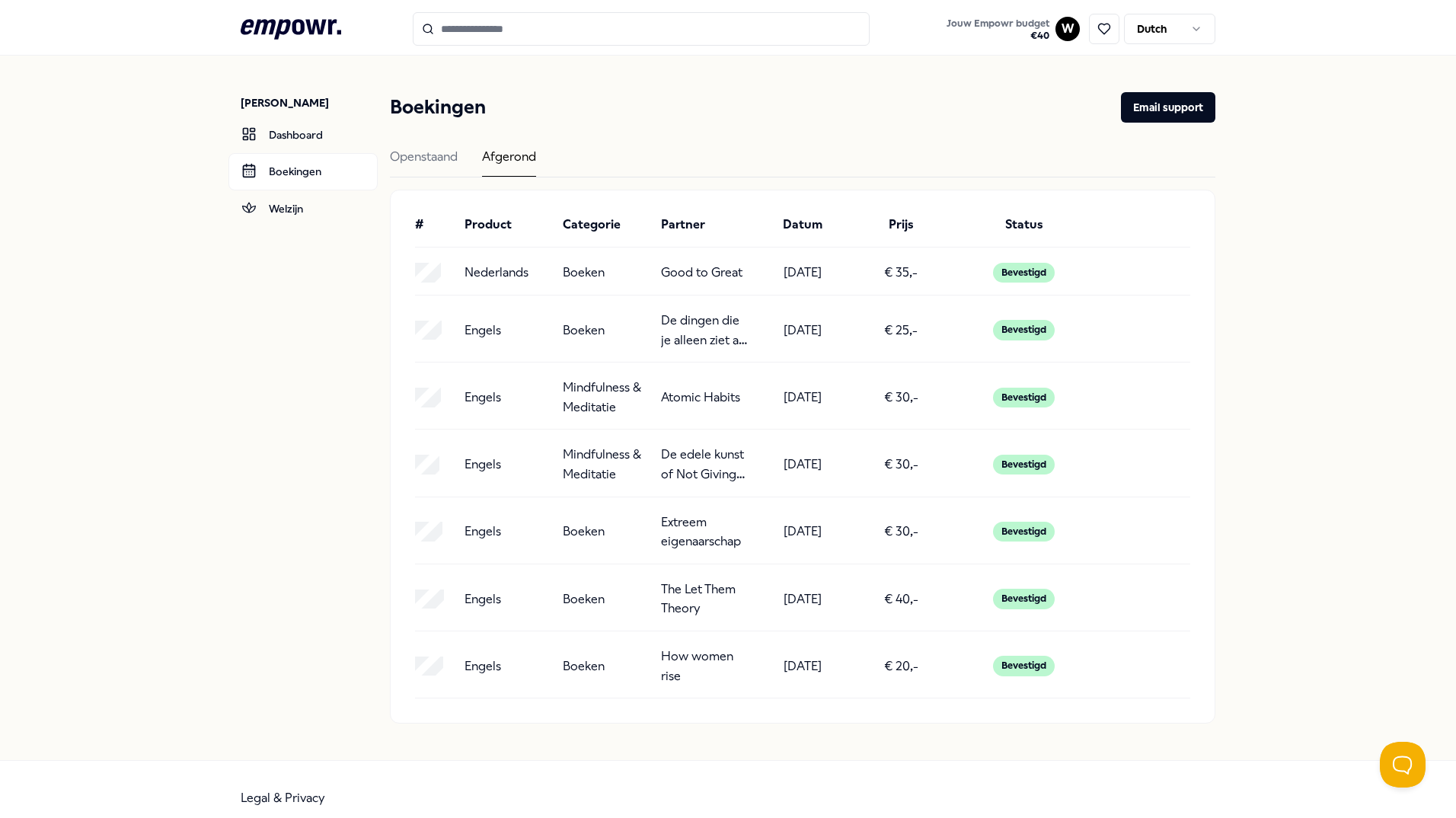  What do you see at coordinates (702, 273) in the screenshot?
I see `p: Good to Great` at bounding box center [702, 273].